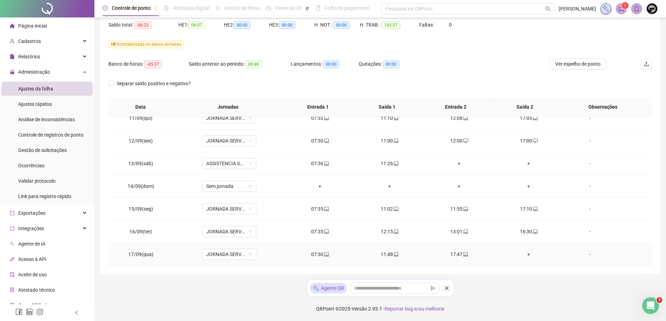 Image resolution: width=666 pixels, height=321 pixels. What do you see at coordinates (337, 25) in the screenshot?
I see `div: H. NOT.:` at bounding box center [337, 25].